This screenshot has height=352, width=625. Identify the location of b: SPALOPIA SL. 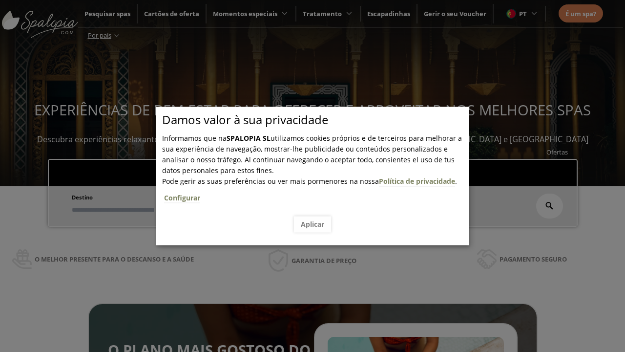
(249, 138).